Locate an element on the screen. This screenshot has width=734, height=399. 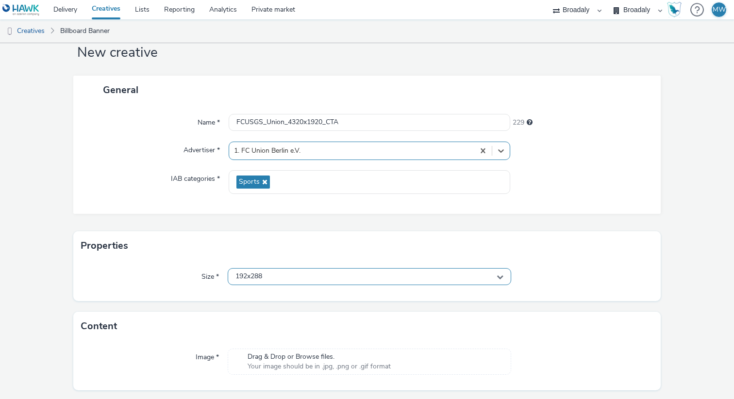
img: undefined Logo is located at coordinates (21, 10).